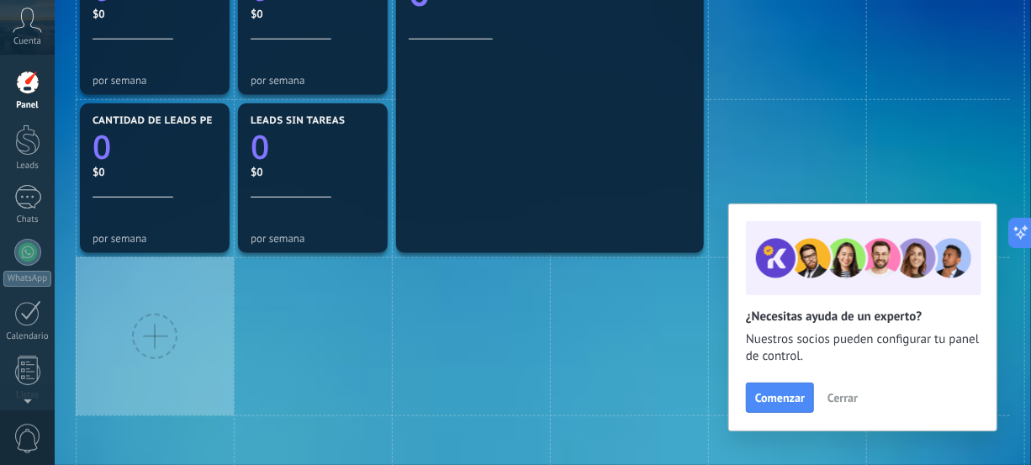 Image resolution: width=1031 pixels, height=465 pixels. Describe the element at coordinates (27, 41) in the screenshot. I see `span: Cuenta` at that location.